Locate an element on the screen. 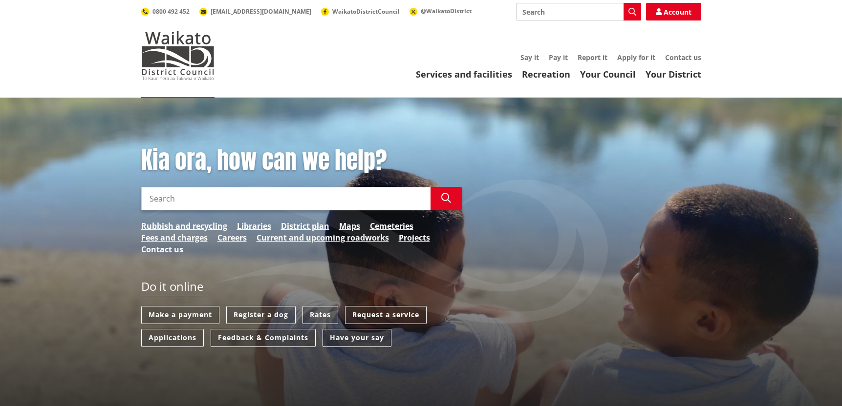 This screenshot has height=406, width=842. a: Current and upcoming roadworks is located at coordinates (322, 238).